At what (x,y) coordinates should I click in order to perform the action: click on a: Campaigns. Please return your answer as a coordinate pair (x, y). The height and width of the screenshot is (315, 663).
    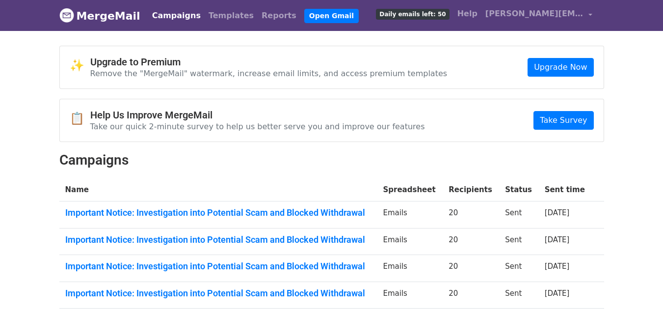
    Looking at the image, I should click on (176, 16).